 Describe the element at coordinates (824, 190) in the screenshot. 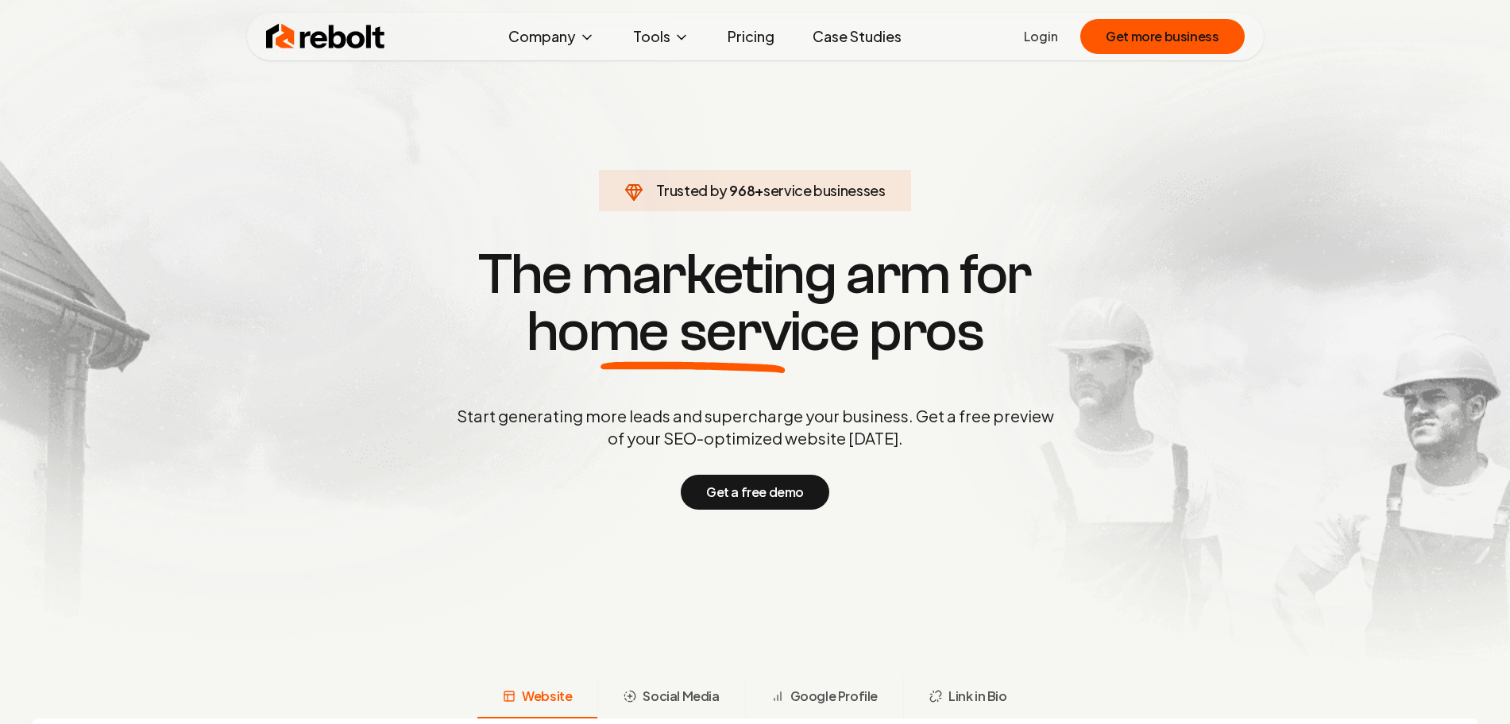

I see `span: service businesses` at that location.